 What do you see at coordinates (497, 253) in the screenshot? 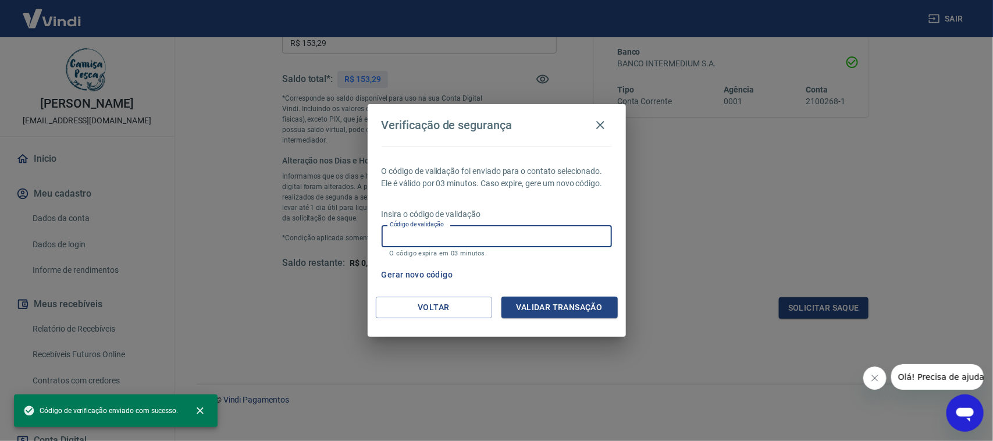
I see `p: O código expira em 03 minutos.` at bounding box center [497, 253].